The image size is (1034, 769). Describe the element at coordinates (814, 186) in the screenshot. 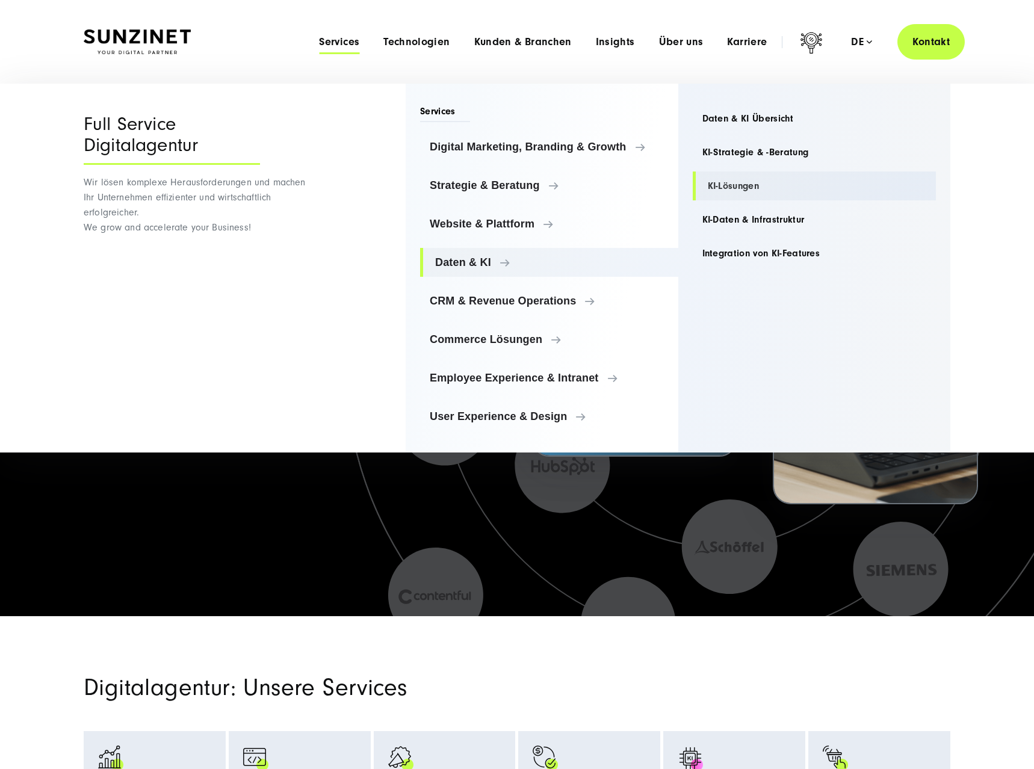

I see `a: KI-Lösungen` at that location.